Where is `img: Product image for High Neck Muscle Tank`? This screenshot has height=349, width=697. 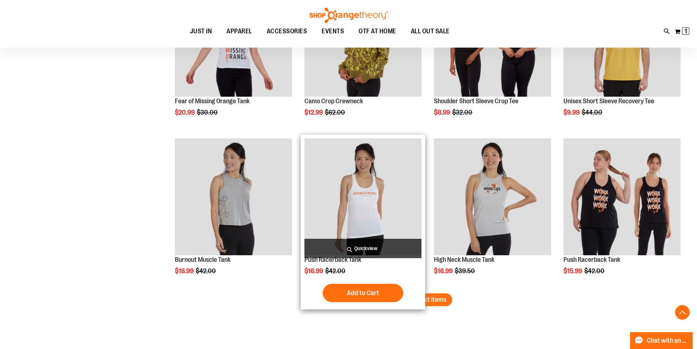 img: Product image for High Neck Muscle Tank is located at coordinates (492, 197).